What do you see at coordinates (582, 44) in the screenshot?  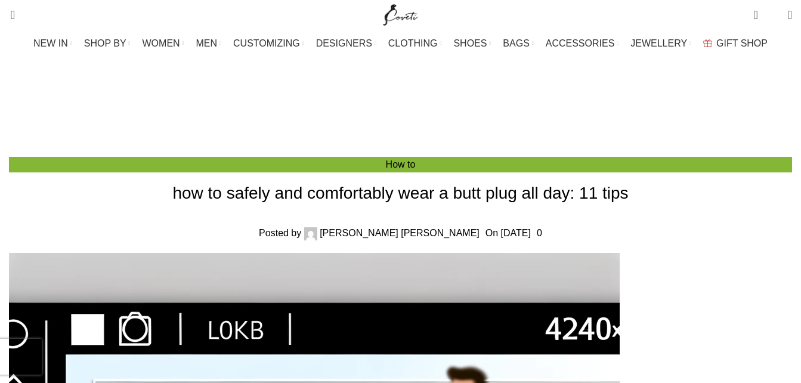 I see `a: ACCESSORIES` at bounding box center [582, 44].